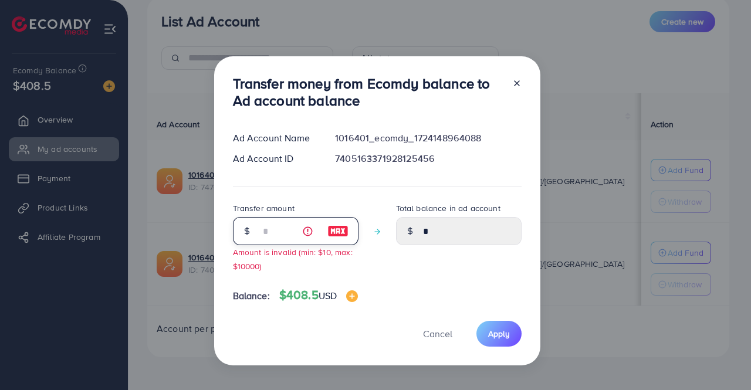  Describe the element at coordinates (251, 296) in the screenshot. I see `span: Balance:` at that location.